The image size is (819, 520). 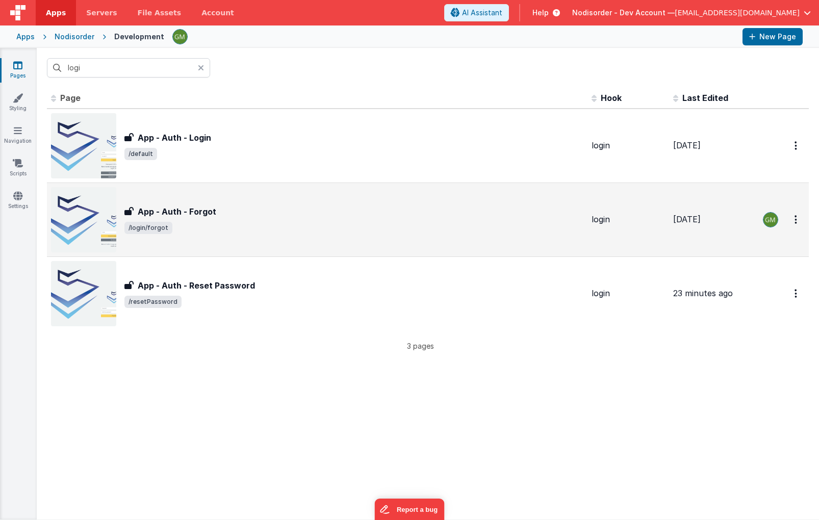 I want to click on h3: App - Auth - Reset Password, so click(x=196, y=286).